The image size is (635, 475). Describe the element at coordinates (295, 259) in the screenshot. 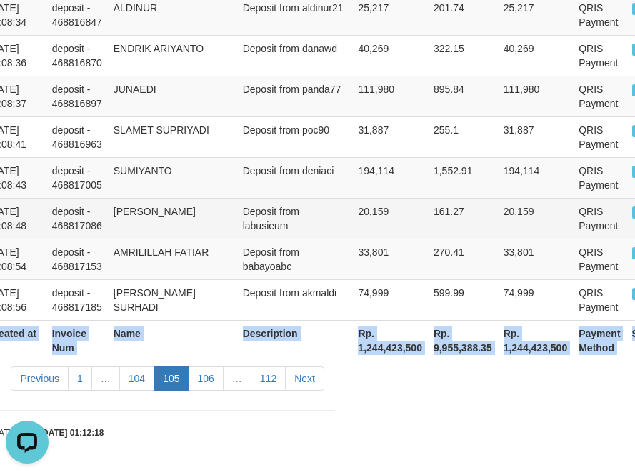

I see `td: Deposit from babayoabc` at that location.